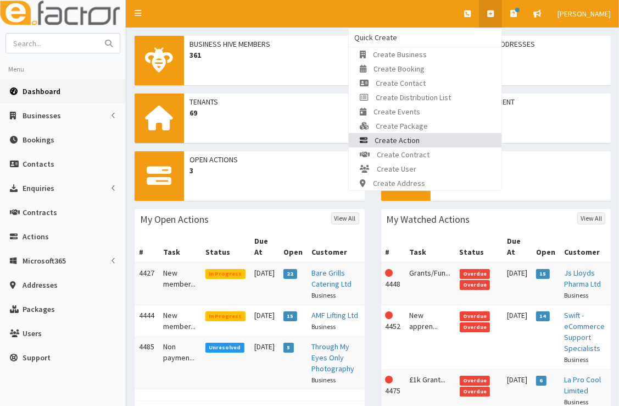 This screenshot has width=619, height=406. What do you see at coordinates (394, 284) in the screenshot?
I see `td: 4448` at bounding box center [394, 284].